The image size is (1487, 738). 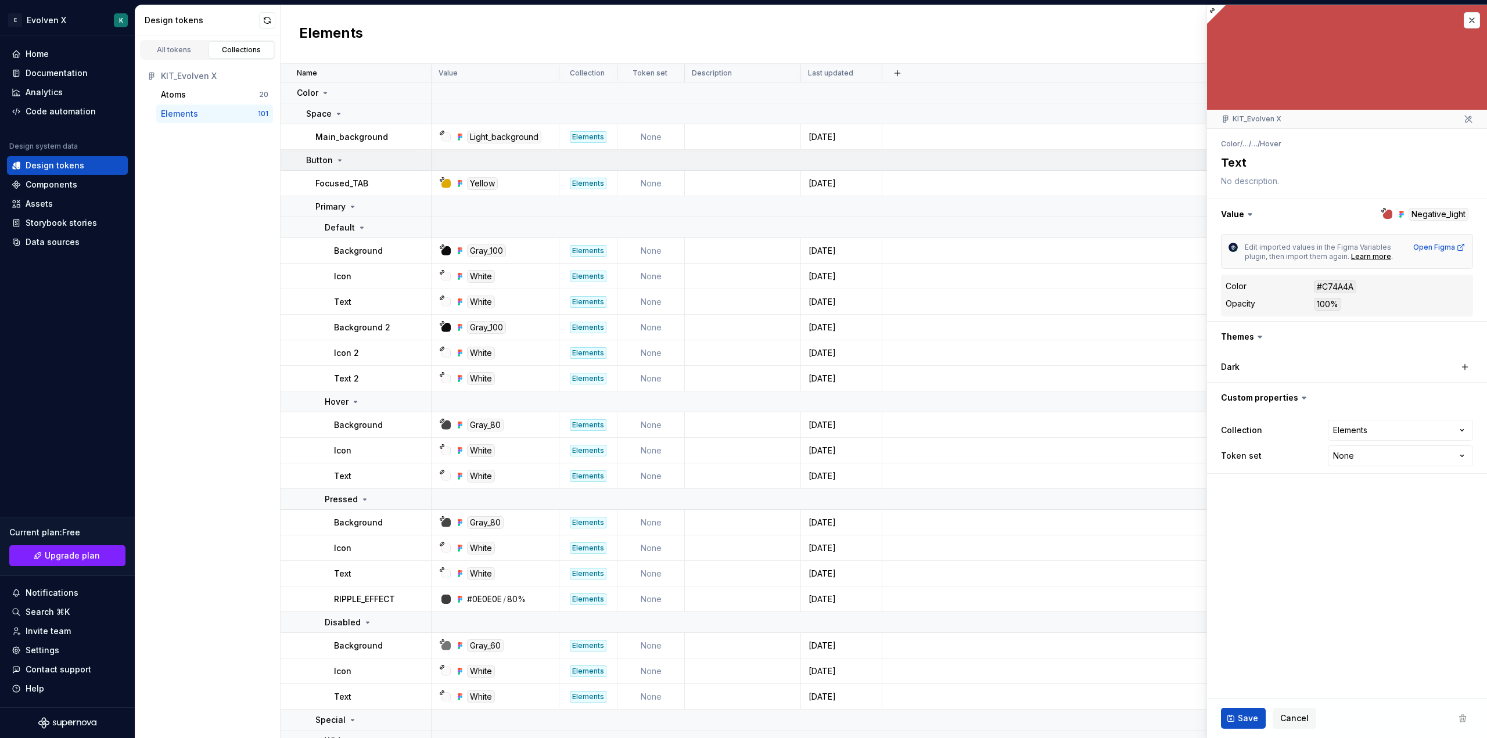 What do you see at coordinates (485, 646) in the screenshot?
I see `div: Gray_60` at bounding box center [485, 646].